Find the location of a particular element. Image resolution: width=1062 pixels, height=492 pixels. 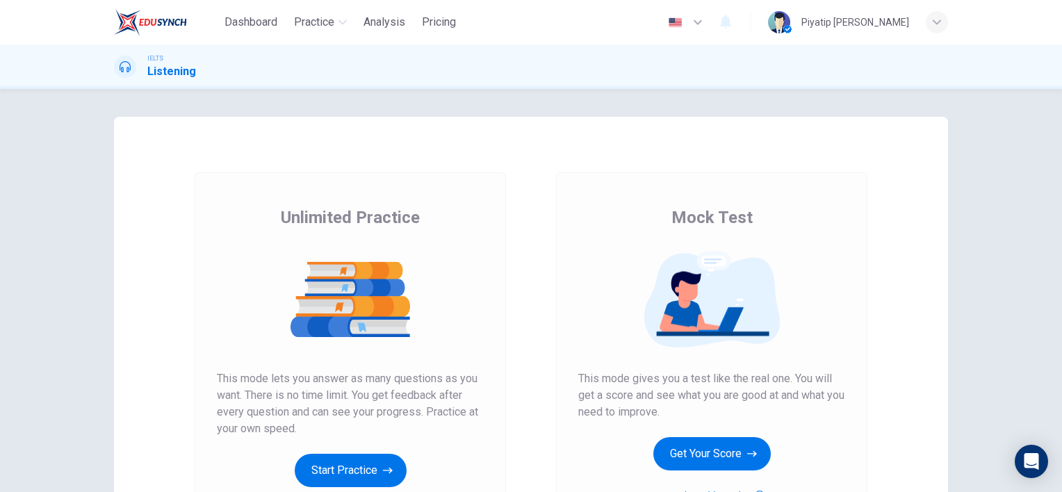

img: en is located at coordinates (675, 22).